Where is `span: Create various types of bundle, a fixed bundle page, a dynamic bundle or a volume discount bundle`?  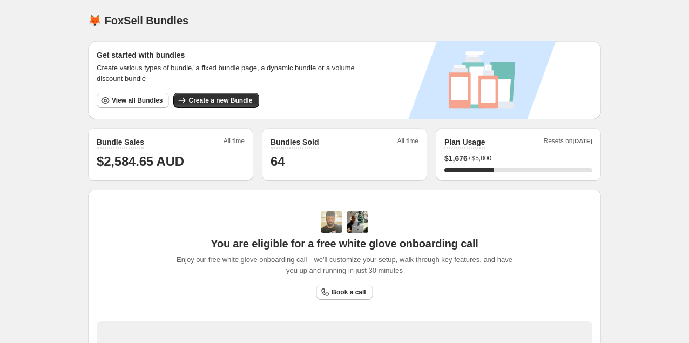 span: Create various types of bundle, a fixed bundle page, a dynamic bundle or a volume discount bundle is located at coordinates (231, 73).